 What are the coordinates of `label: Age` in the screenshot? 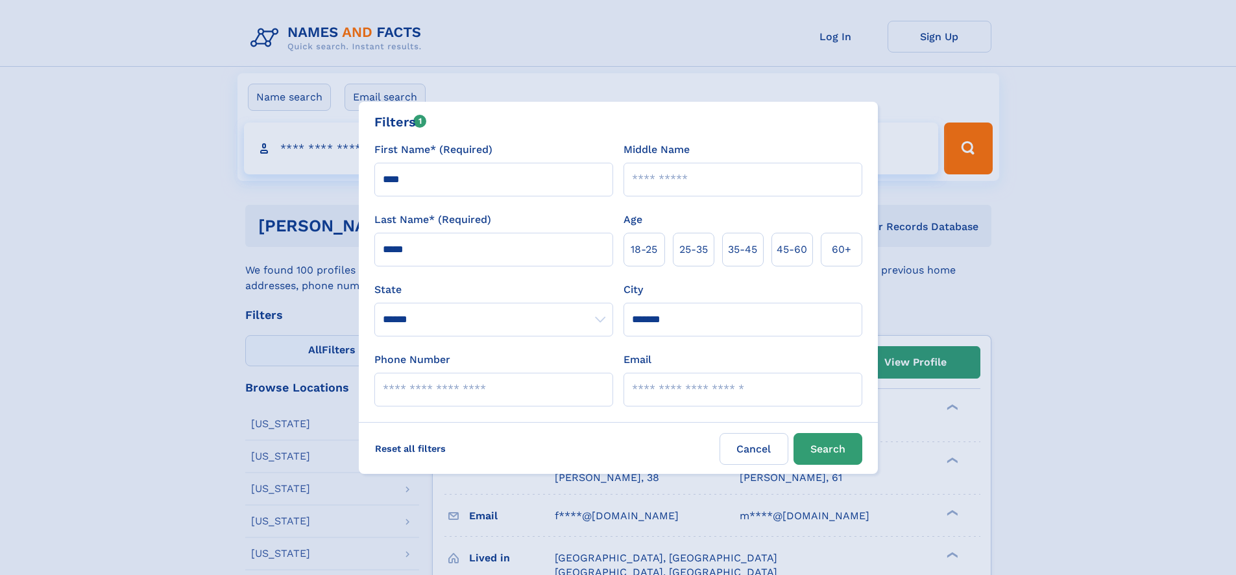 It's located at (633, 220).